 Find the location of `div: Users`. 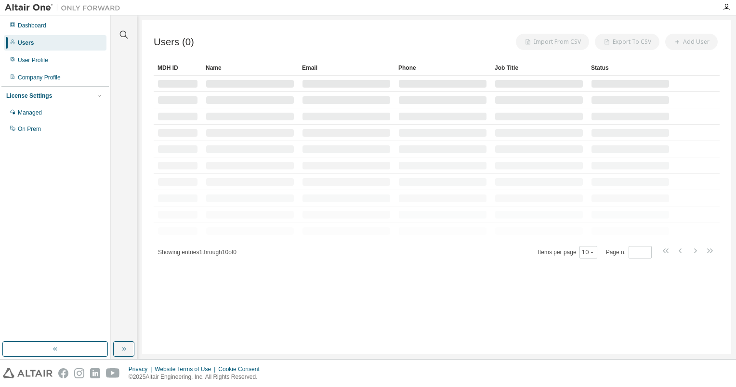

div: Users is located at coordinates (26, 43).